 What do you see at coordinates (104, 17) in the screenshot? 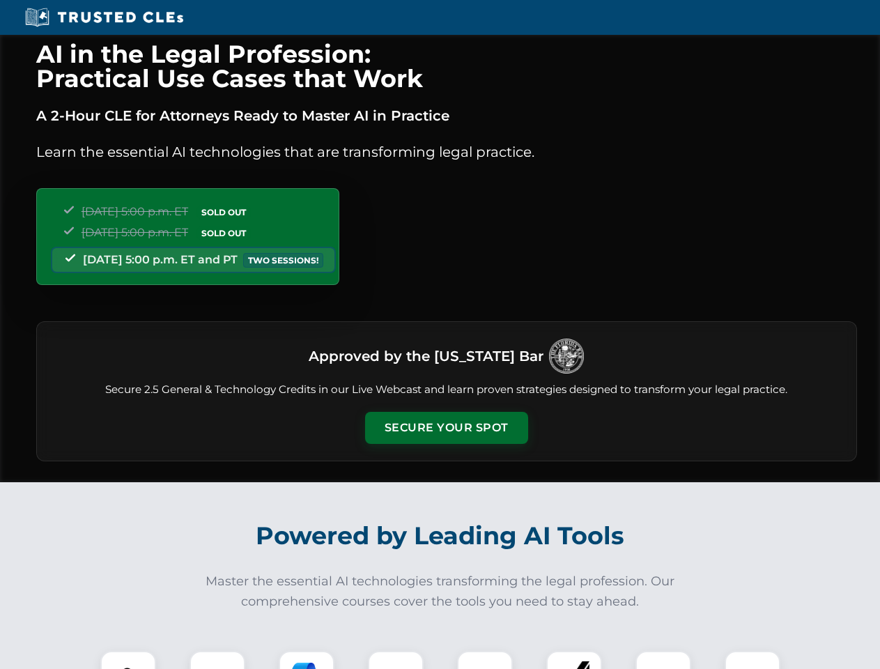
I see `img: Trusted CLEs` at bounding box center [104, 17].